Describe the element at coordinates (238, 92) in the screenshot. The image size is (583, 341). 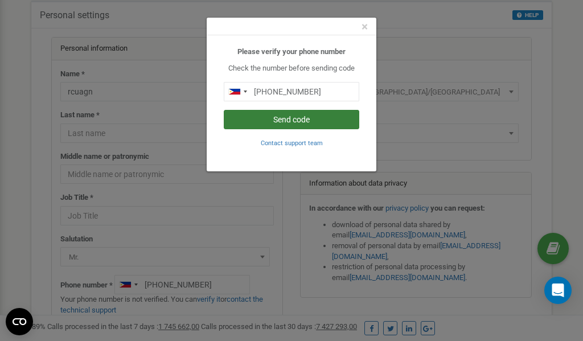
I see `div: Telephone country code` at that location.